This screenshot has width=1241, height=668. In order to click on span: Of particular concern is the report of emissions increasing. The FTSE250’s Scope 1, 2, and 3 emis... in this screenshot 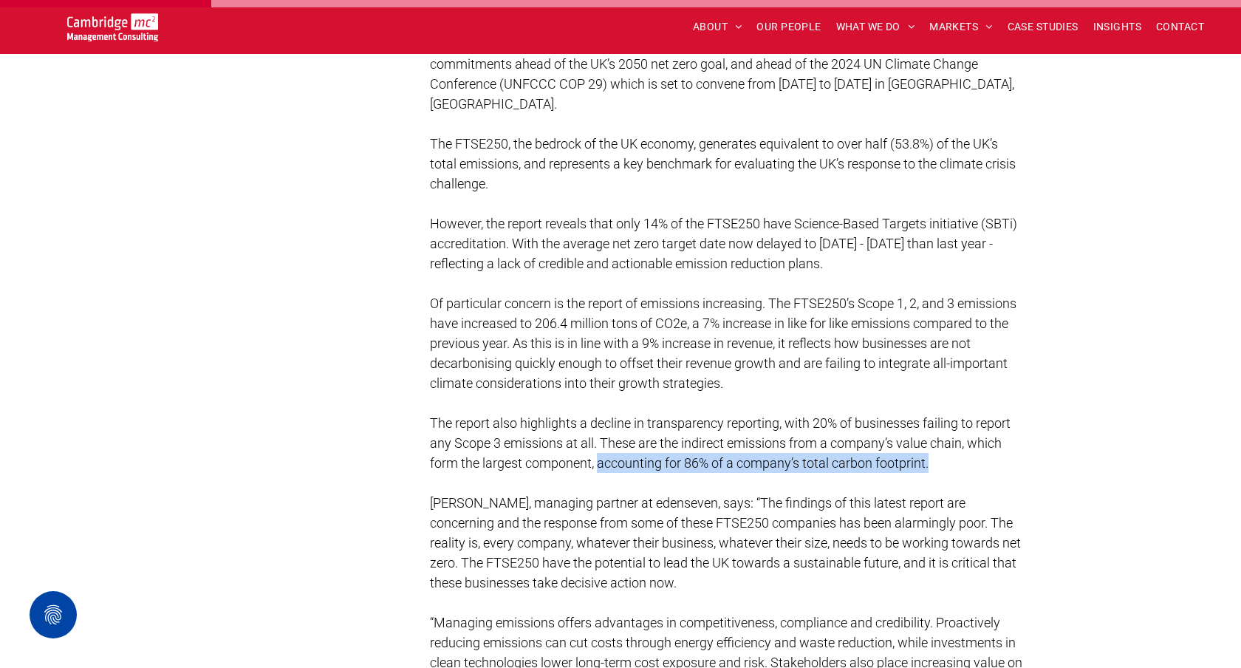, I will do `click(723, 343)`.